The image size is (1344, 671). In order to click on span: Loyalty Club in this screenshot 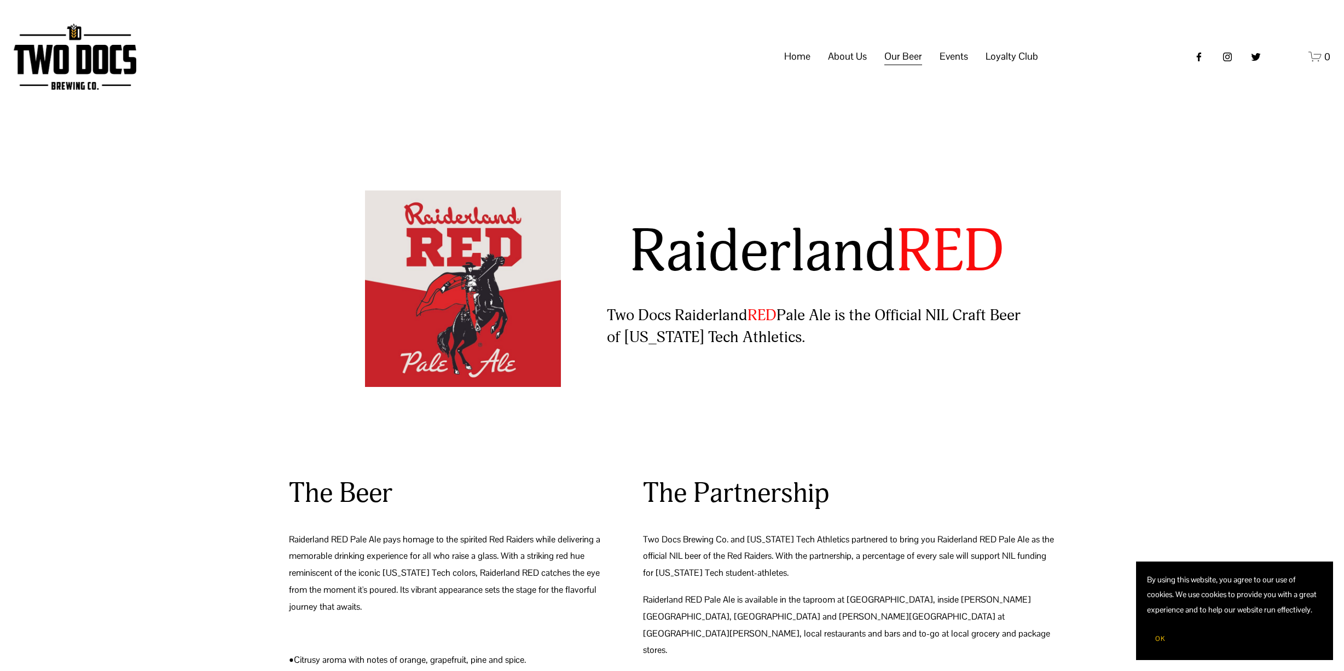, I will do `click(1012, 56)`.